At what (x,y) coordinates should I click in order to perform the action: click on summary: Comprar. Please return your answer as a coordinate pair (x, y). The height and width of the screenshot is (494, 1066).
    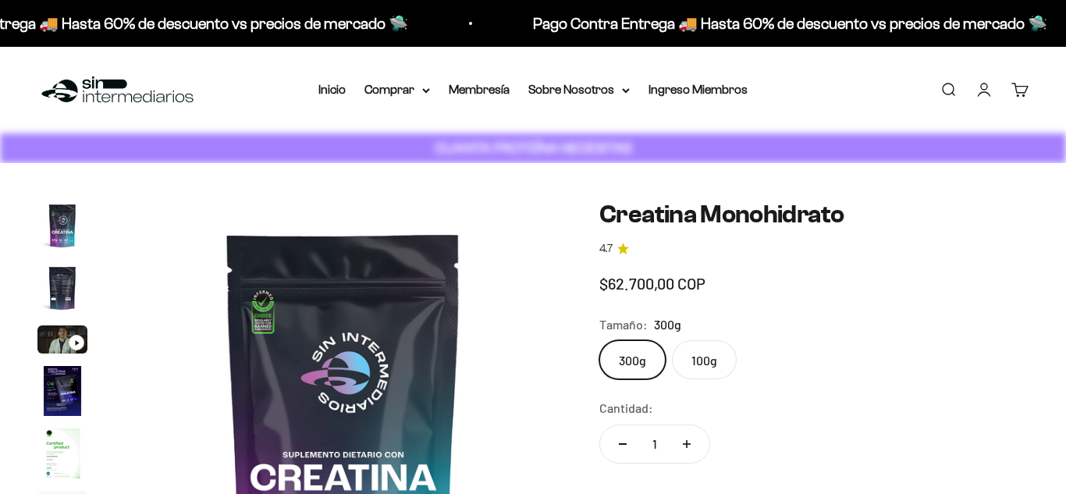
    Looking at the image, I should click on (397, 90).